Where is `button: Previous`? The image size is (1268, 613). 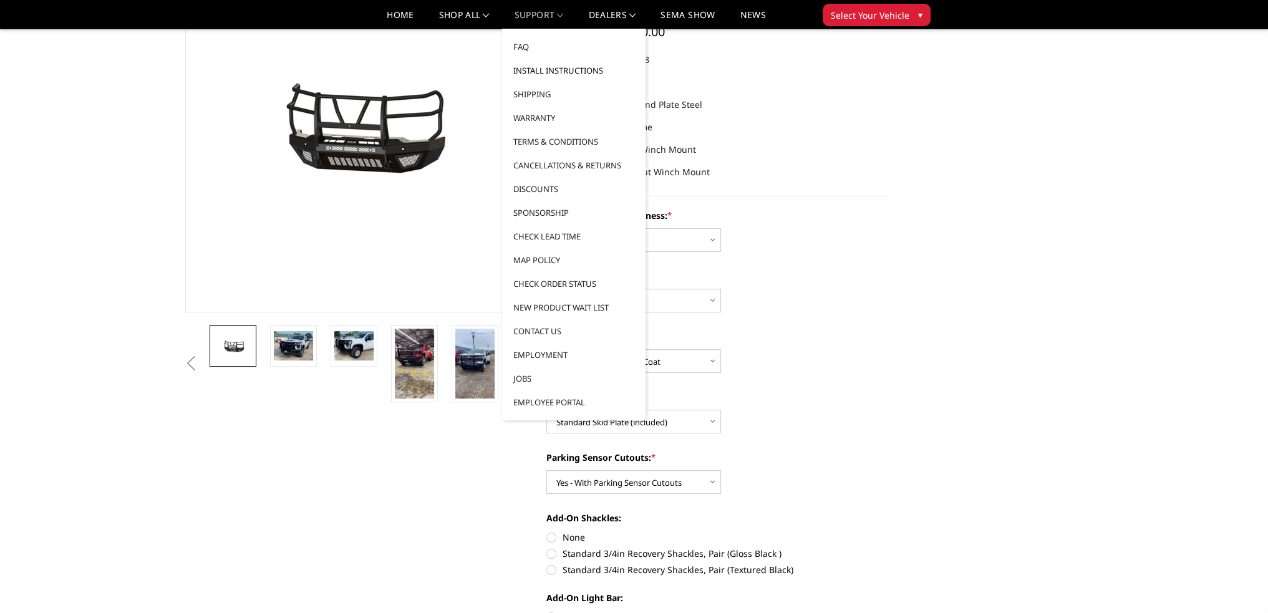
button: Previous is located at coordinates (191, 364).